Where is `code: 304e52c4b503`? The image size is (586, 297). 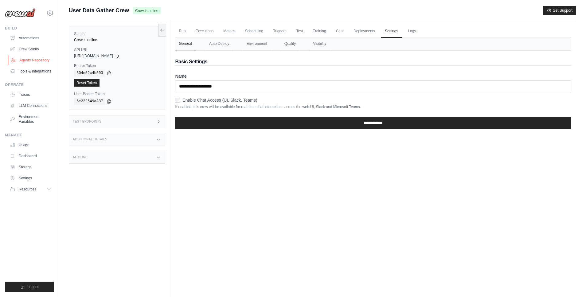
code: 304e52c4b503 is located at coordinates (90, 73).